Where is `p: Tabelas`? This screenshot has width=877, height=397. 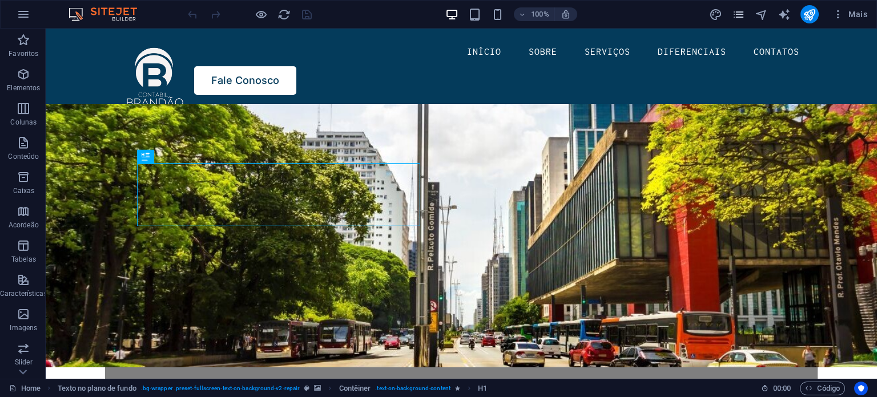
p: Tabelas is located at coordinates (23, 259).